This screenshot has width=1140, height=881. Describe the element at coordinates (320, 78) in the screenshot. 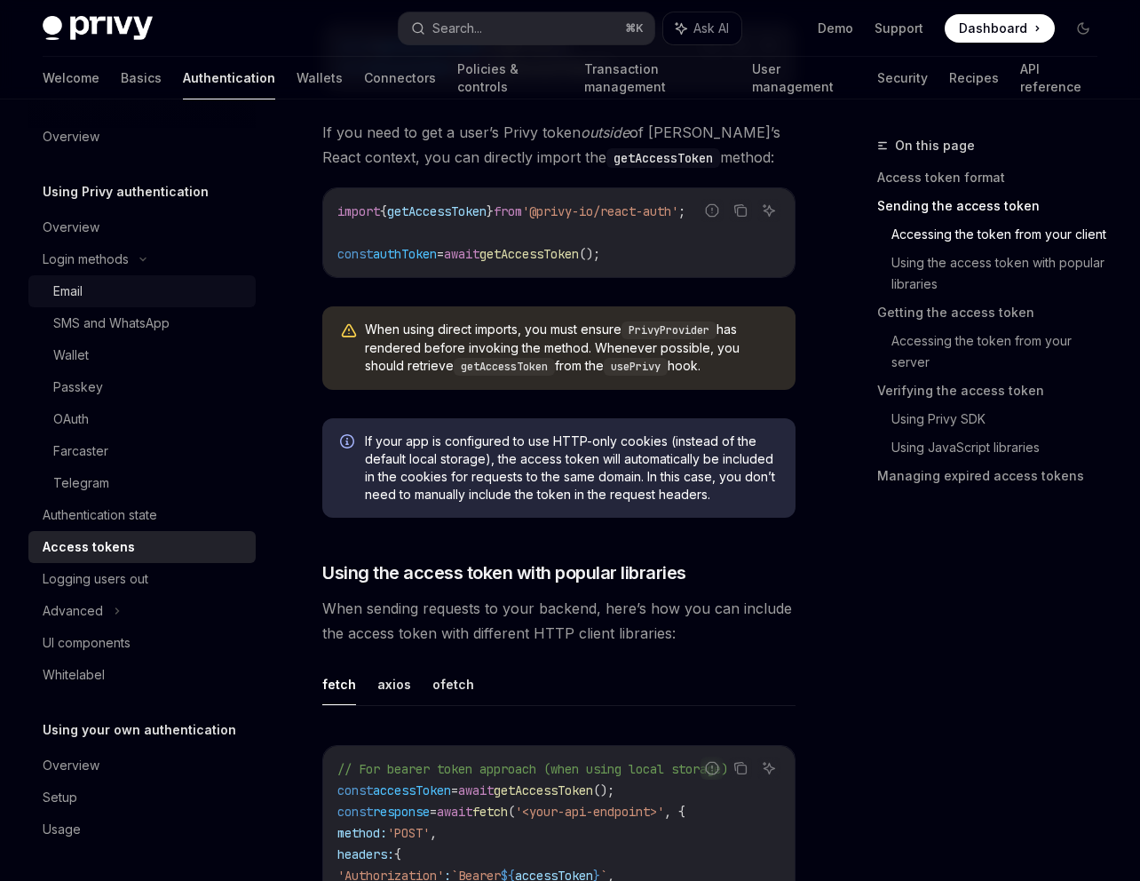

I see `a: Wallets` at that location.